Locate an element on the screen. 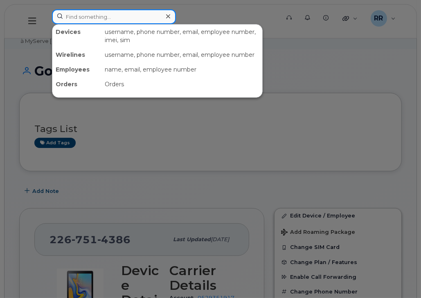 This screenshot has width=421, height=298. input: Find something... is located at coordinates (114, 17).